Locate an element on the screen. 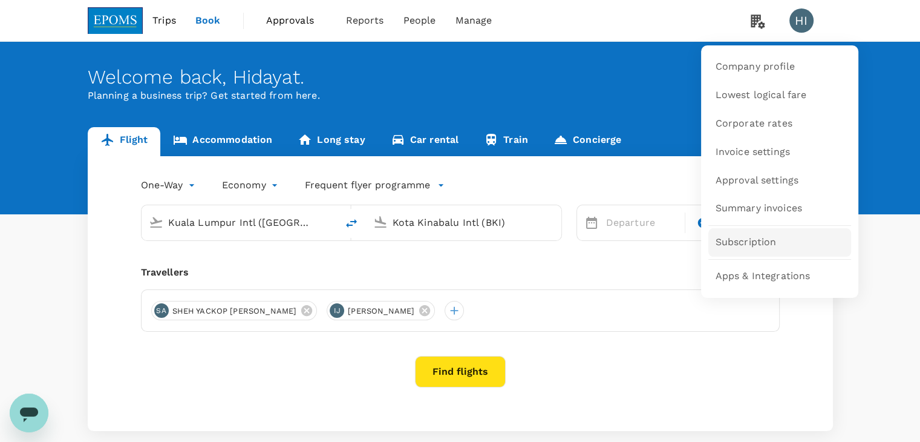 The image size is (920, 442). p: Planning a business trip? Get started from here. is located at coordinates (460, 96).